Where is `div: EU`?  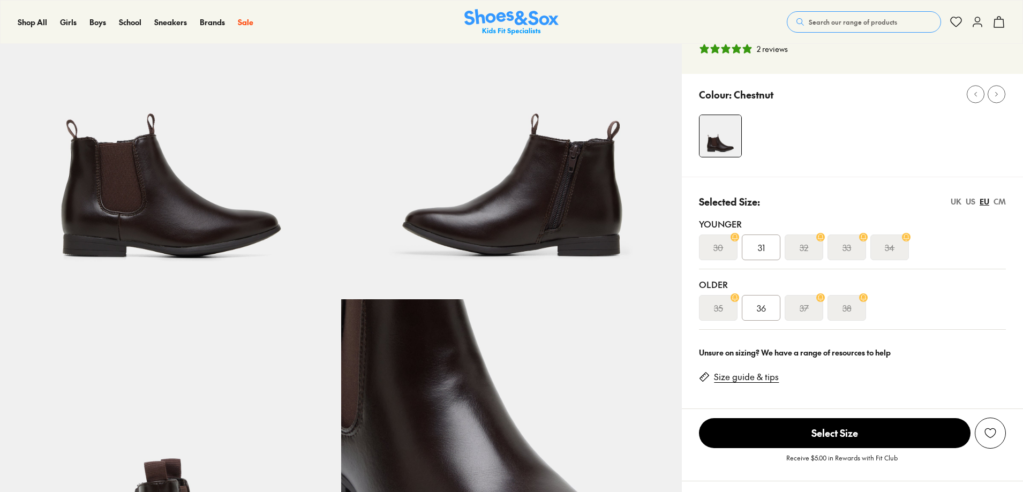 div: EU is located at coordinates (985, 201).